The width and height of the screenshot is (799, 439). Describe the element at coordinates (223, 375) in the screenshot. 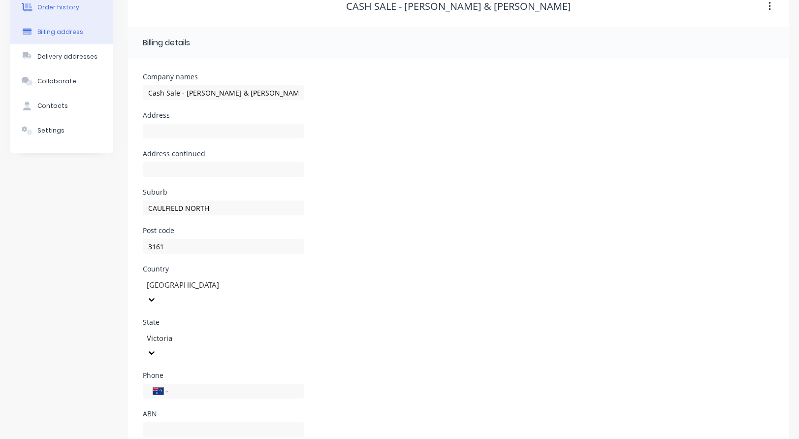

I see `div: Phone` at that location.